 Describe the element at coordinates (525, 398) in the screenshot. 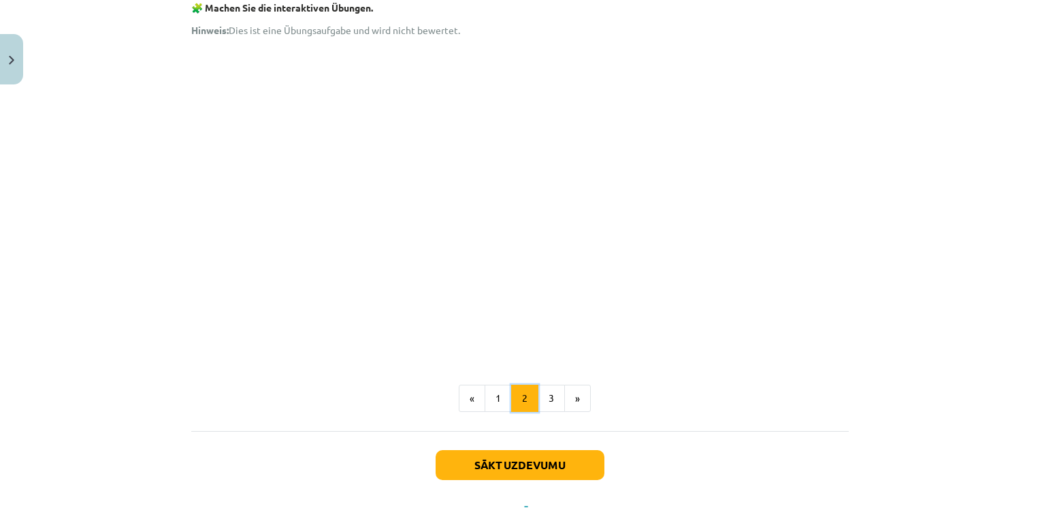

I see `button: 2` at that location.